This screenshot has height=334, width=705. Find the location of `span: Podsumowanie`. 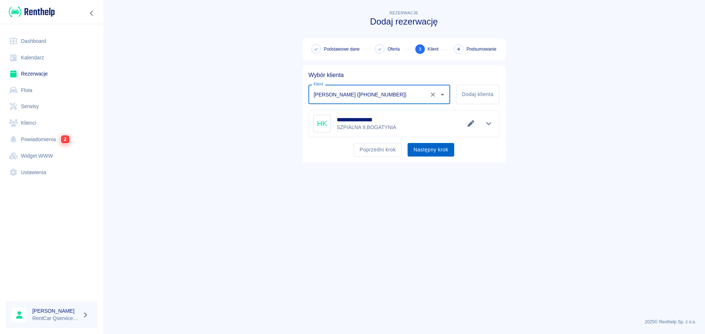

span: Podsumowanie is located at coordinates (481, 49).